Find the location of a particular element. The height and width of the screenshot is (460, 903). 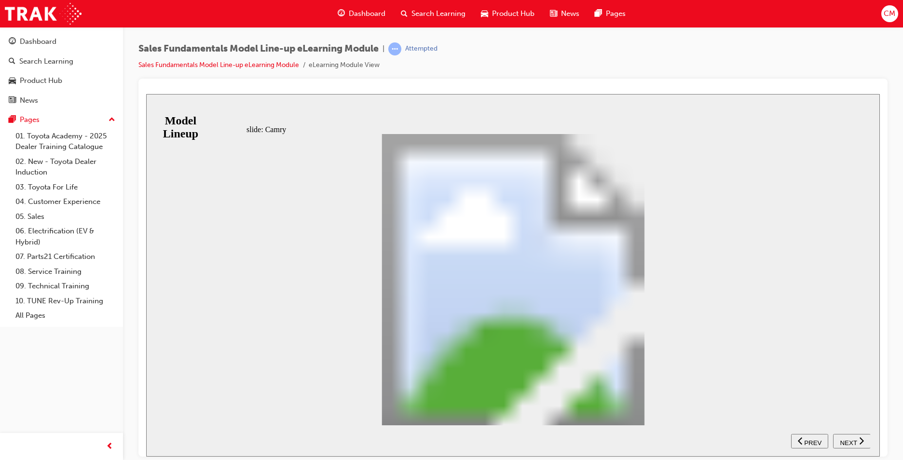

a: All Pages is located at coordinates (65, 315).